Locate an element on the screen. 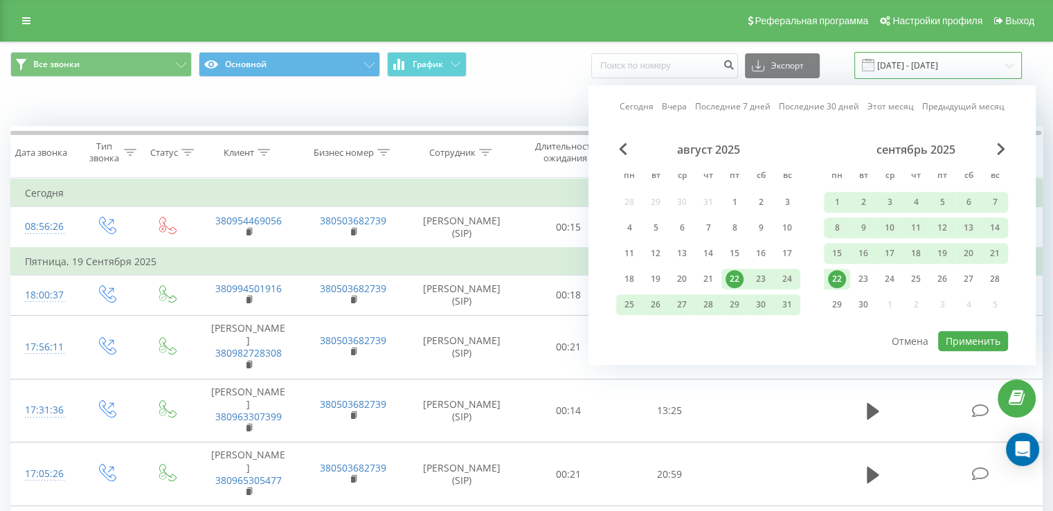 Image resolution: width=1053 pixels, height=511 pixels. div: вт 30 сент. 2025 г. is located at coordinates (863, 305).